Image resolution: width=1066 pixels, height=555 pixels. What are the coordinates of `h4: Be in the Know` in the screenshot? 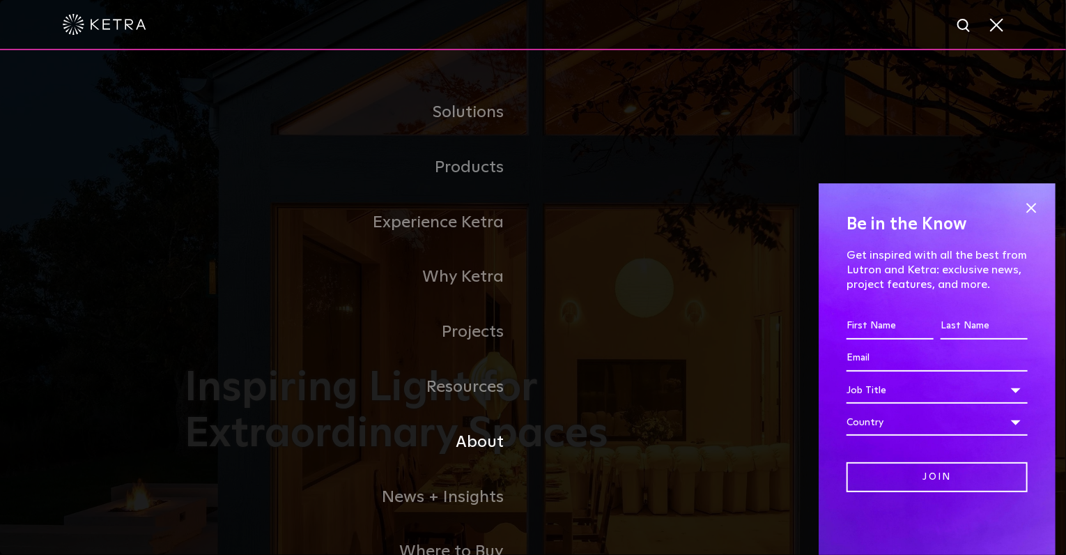 It's located at (937, 224).